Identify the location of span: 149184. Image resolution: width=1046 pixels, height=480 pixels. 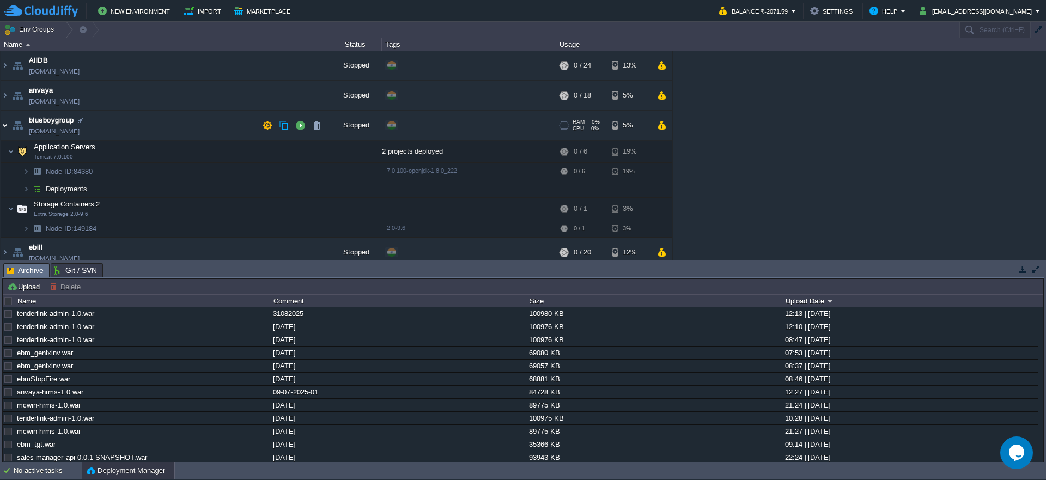
(71, 228).